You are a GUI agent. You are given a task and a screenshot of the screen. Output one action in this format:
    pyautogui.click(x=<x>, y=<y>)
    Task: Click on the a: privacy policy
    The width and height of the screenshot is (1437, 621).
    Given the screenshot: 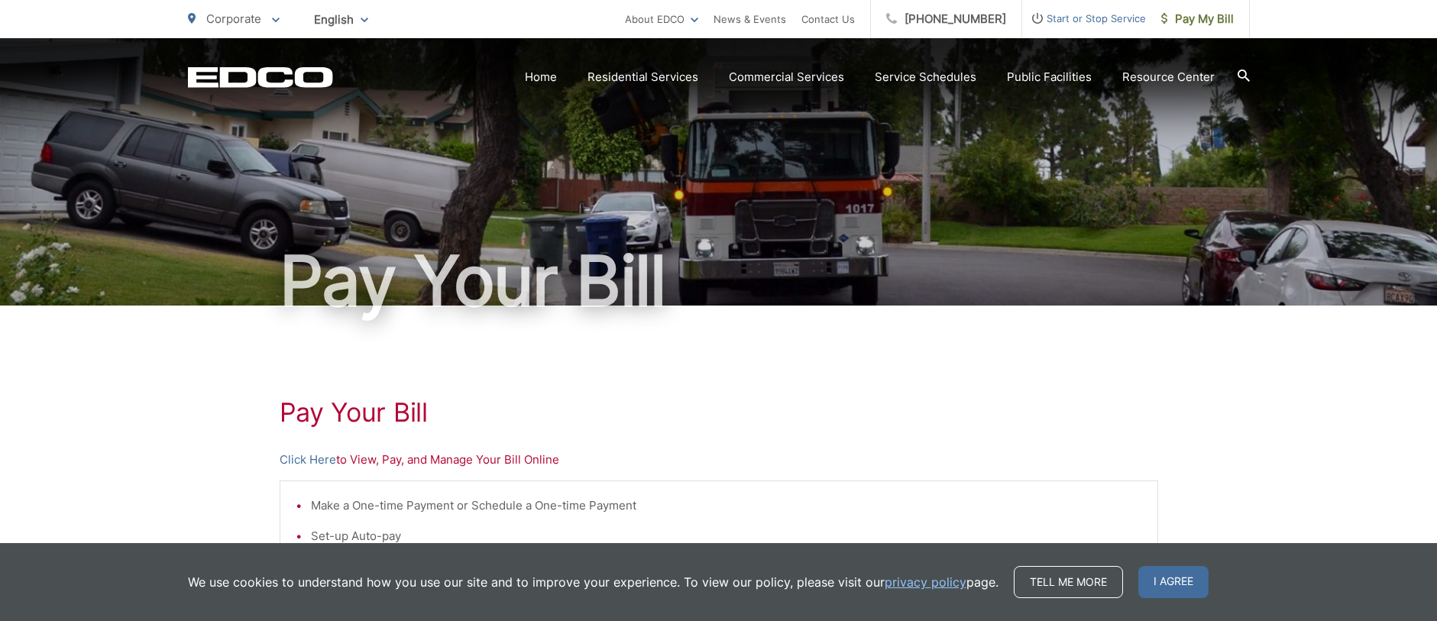 What is the action you would take?
    pyautogui.click(x=925, y=582)
    